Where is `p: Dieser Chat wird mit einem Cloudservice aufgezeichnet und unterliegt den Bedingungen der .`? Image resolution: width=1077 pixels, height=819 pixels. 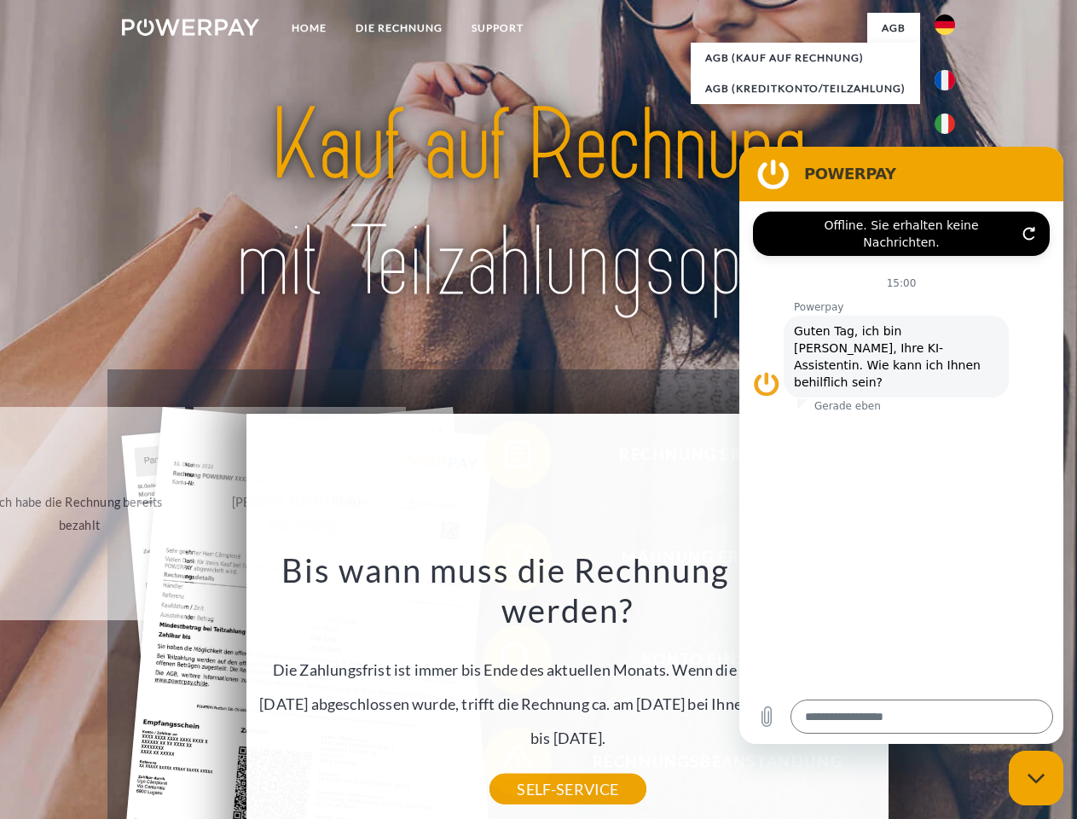 p: Dieser Chat wird mit einem Cloudservice aufgezeichnet und unterliegt den Bedingungen der . is located at coordinates (162, 89).